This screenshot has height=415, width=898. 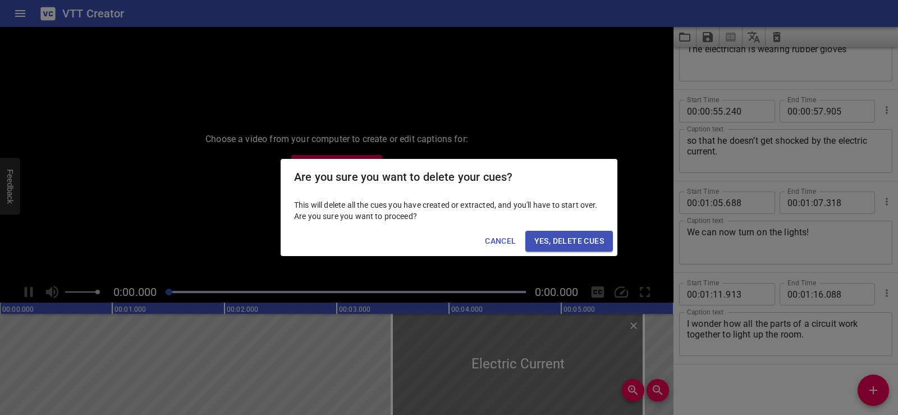 I want to click on span: Cancel, so click(x=500, y=241).